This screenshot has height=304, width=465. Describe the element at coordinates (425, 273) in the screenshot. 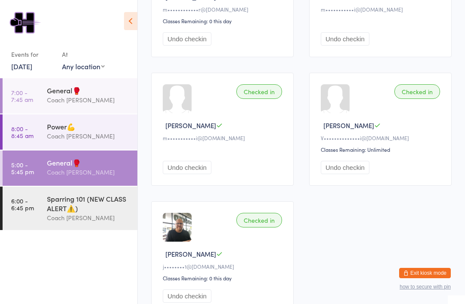

I see `button: Exit kiosk mode` at that location.